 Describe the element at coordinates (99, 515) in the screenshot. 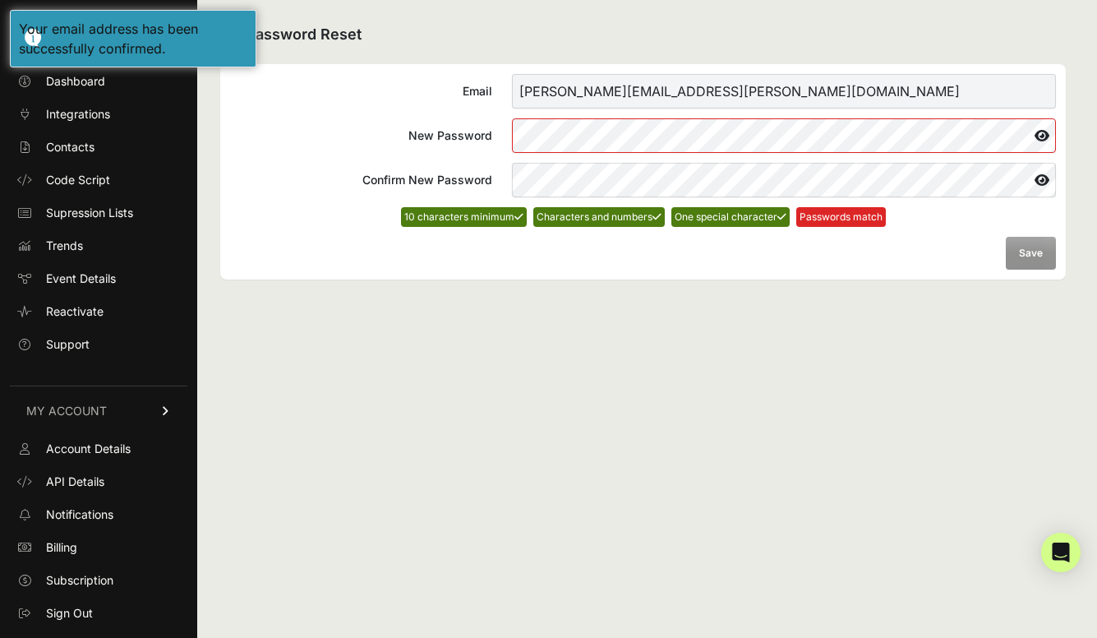

I see `a: Notifications` at that location.